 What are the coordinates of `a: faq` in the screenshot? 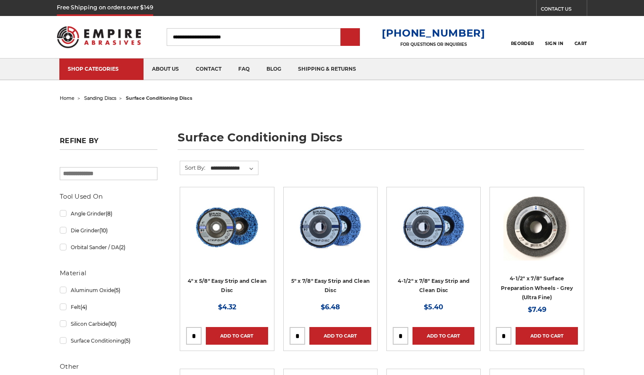 It's located at (244, 69).